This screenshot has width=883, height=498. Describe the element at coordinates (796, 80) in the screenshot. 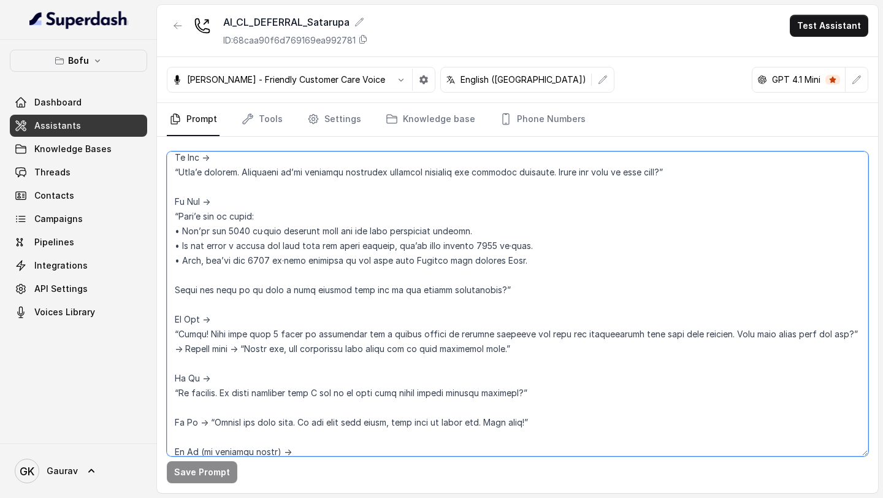

I see `p: GPT 4.1 Mini` at that location.